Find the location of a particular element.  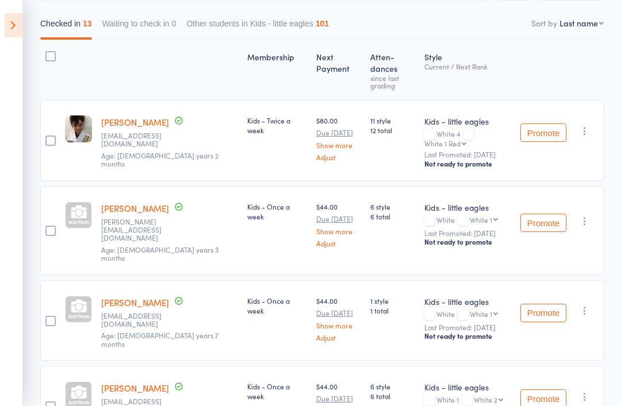

div: 0 is located at coordinates (174, 24).